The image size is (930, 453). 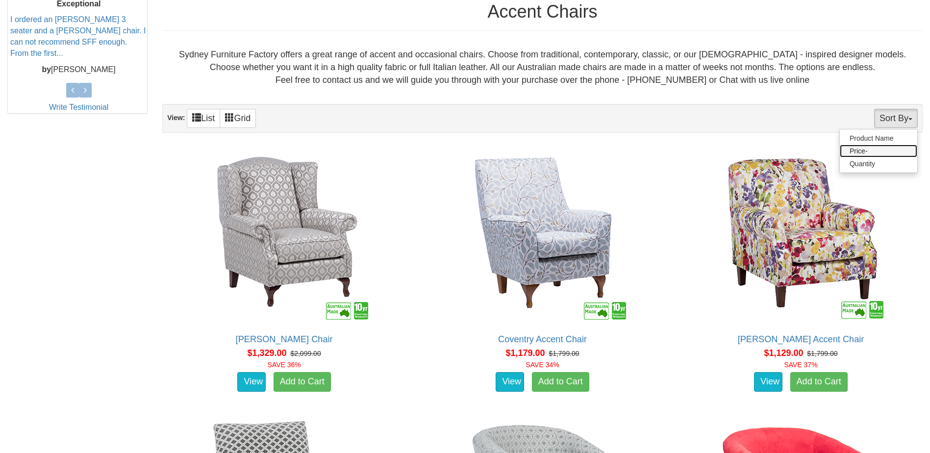 What do you see at coordinates (879, 138) in the screenshot?
I see `a: Product Name` at bounding box center [879, 138].